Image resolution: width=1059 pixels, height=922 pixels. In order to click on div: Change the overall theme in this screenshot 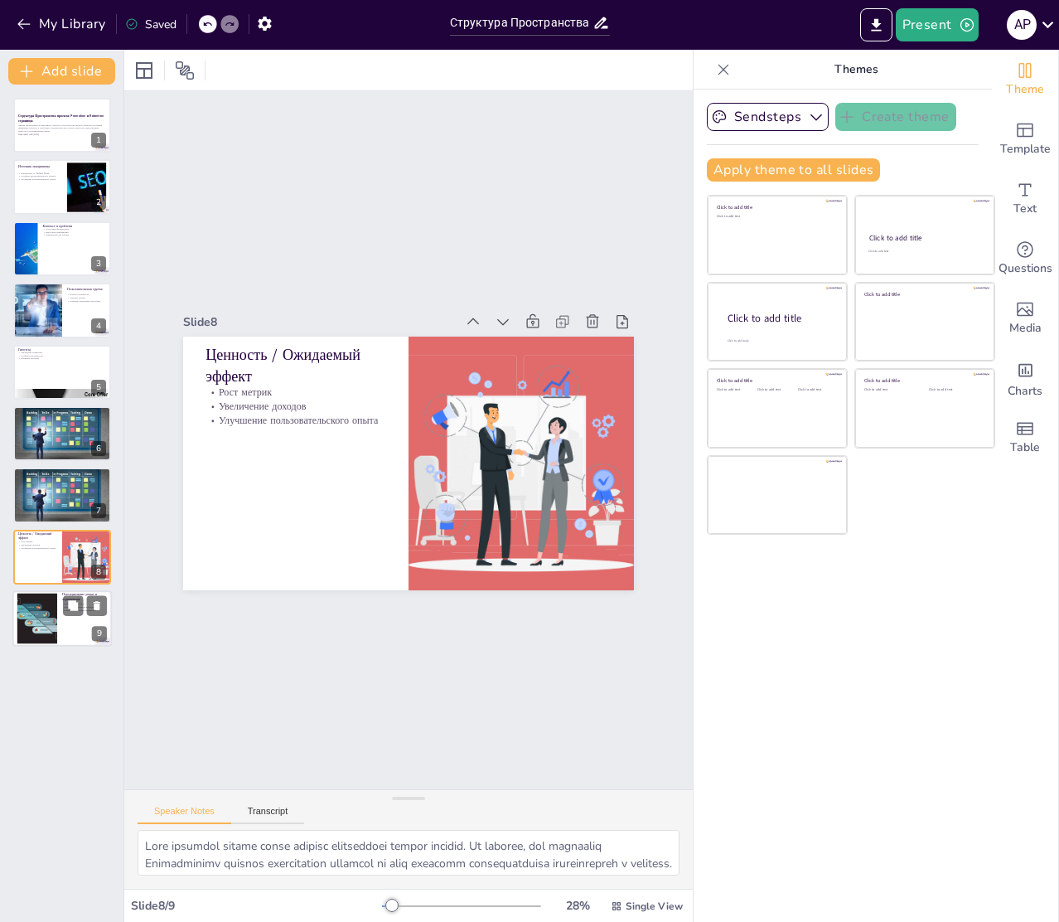, I will do `click(1025, 80)`.